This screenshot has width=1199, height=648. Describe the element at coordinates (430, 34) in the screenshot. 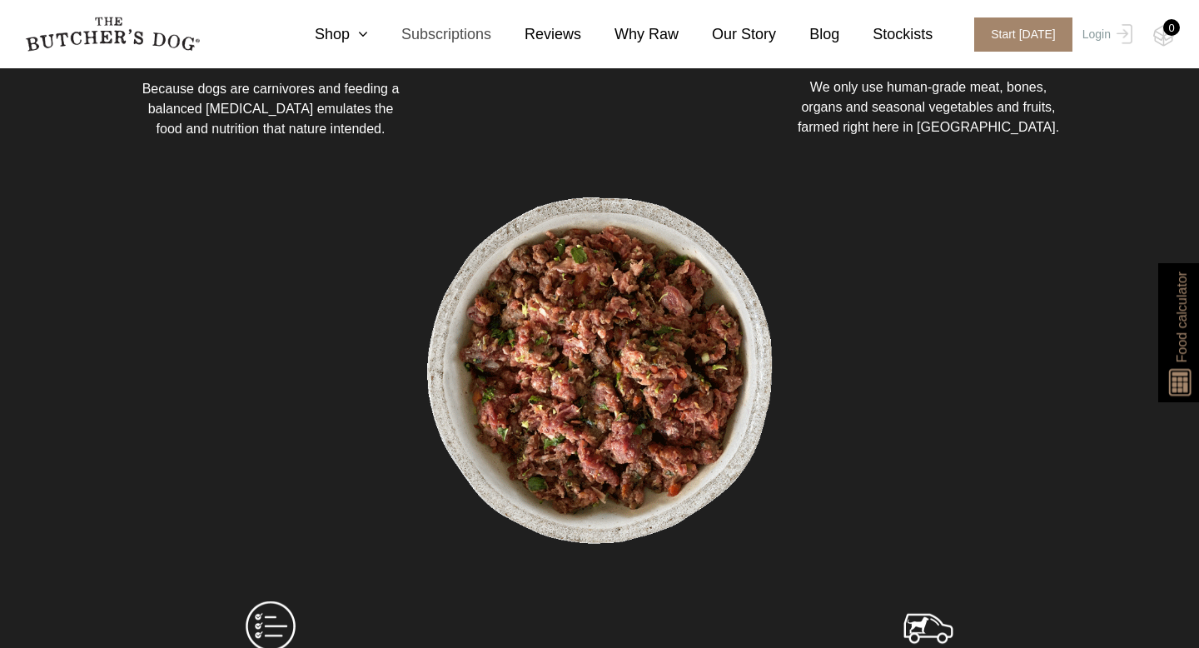

I see `a: Subscriptions` at that location.